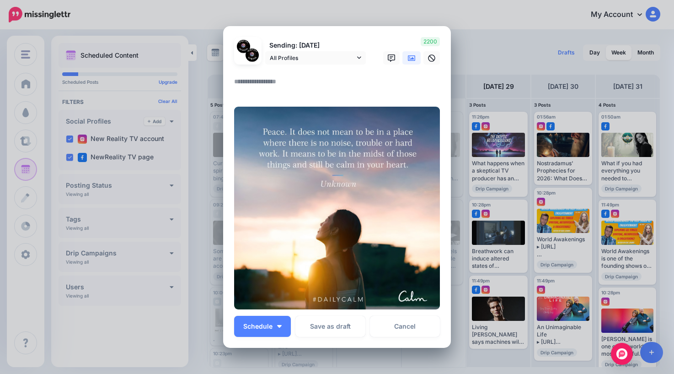 The image size is (674, 374). I want to click on a: Cancel, so click(405, 326).